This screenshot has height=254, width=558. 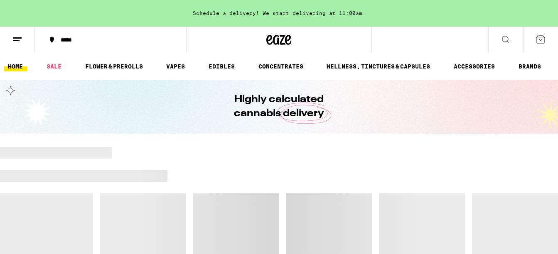 I want to click on a: EDIBLES, so click(x=222, y=67).